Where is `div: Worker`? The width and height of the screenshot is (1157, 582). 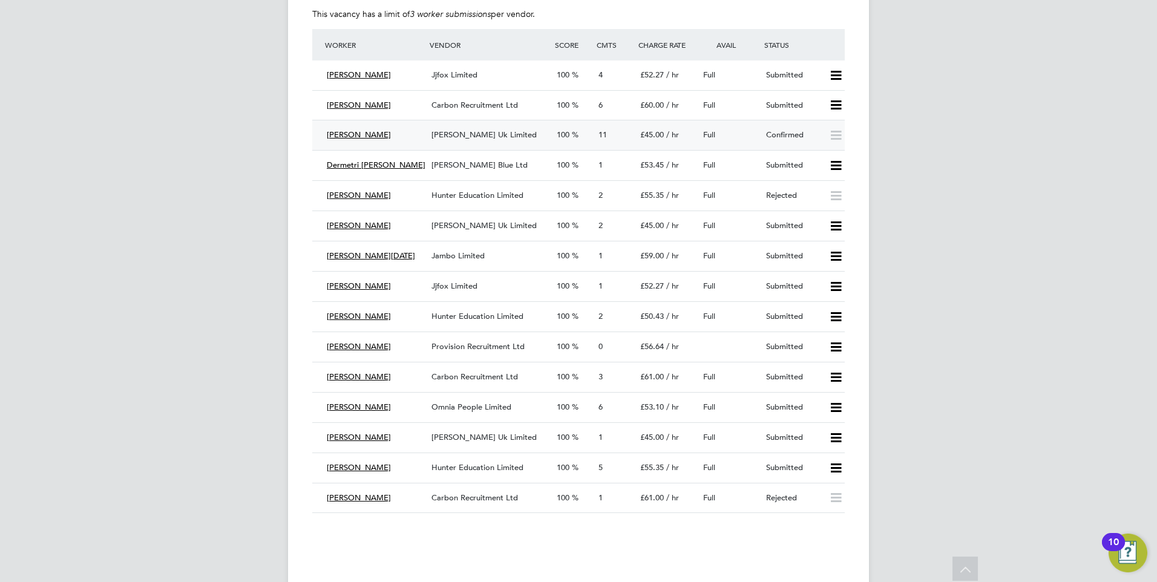 div: Worker is located at coordinates (374, 45).